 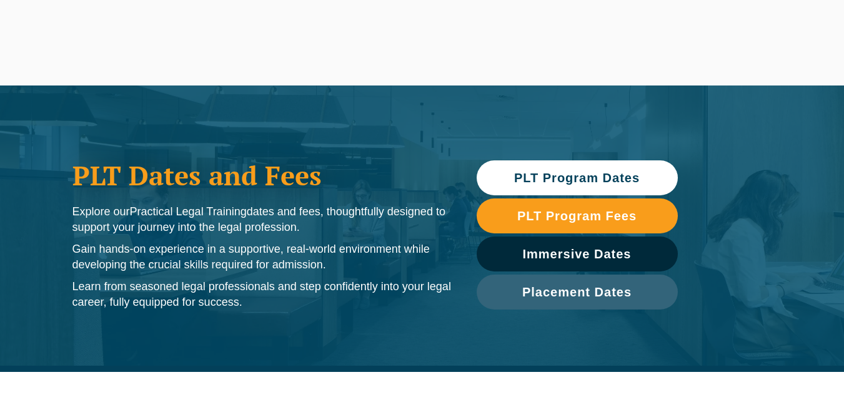 What do you see at coordinates (262, 220) in the screenshot?
I see `p: Explore our dates and fees, thoughtfully designed to support your journey into the legal profession.` at bounding box center [262, 220].